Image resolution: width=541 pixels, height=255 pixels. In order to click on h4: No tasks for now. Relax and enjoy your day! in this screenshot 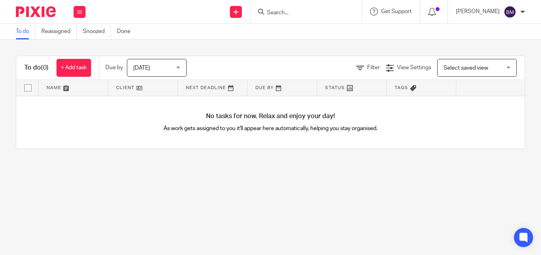, I will do `click(270, 116)`.